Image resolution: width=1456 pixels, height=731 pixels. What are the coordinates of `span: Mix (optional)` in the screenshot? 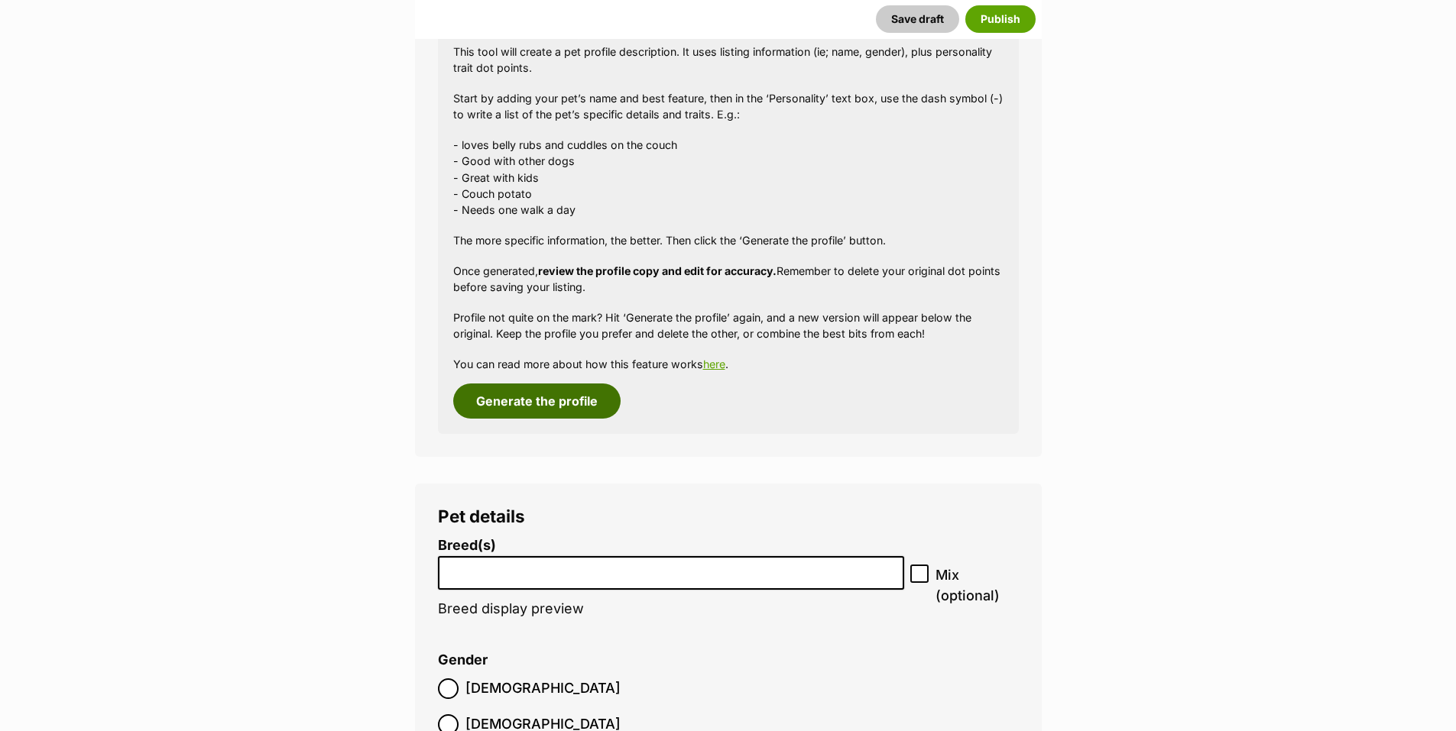 It's located at (977, 585).